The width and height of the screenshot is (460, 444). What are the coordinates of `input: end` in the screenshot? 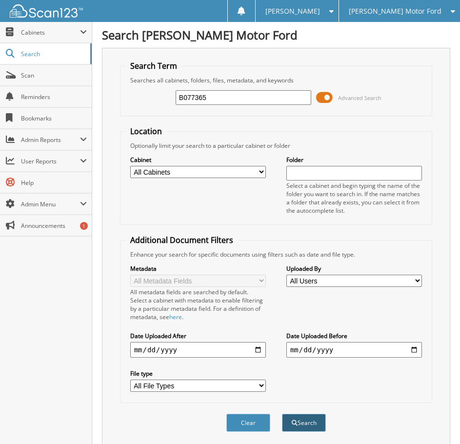 It's located at (354, 350).